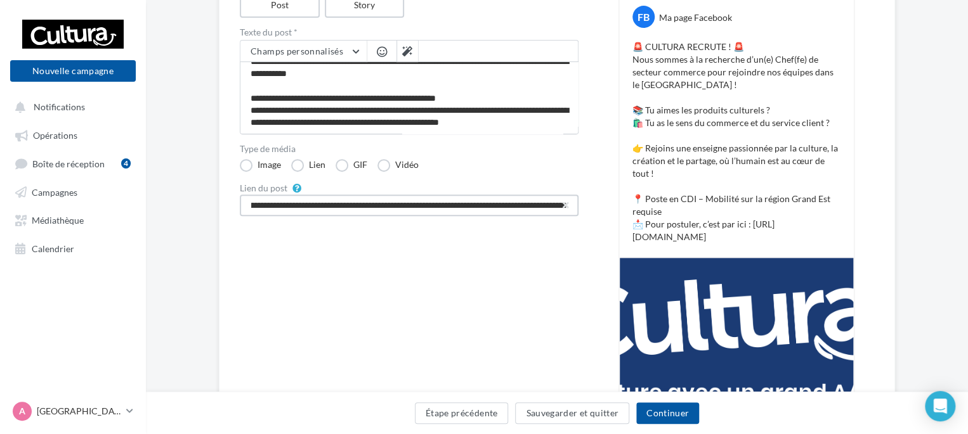 The image size is (968, 434). I want to click on button: Champs personnalisés, so click(303, 51).